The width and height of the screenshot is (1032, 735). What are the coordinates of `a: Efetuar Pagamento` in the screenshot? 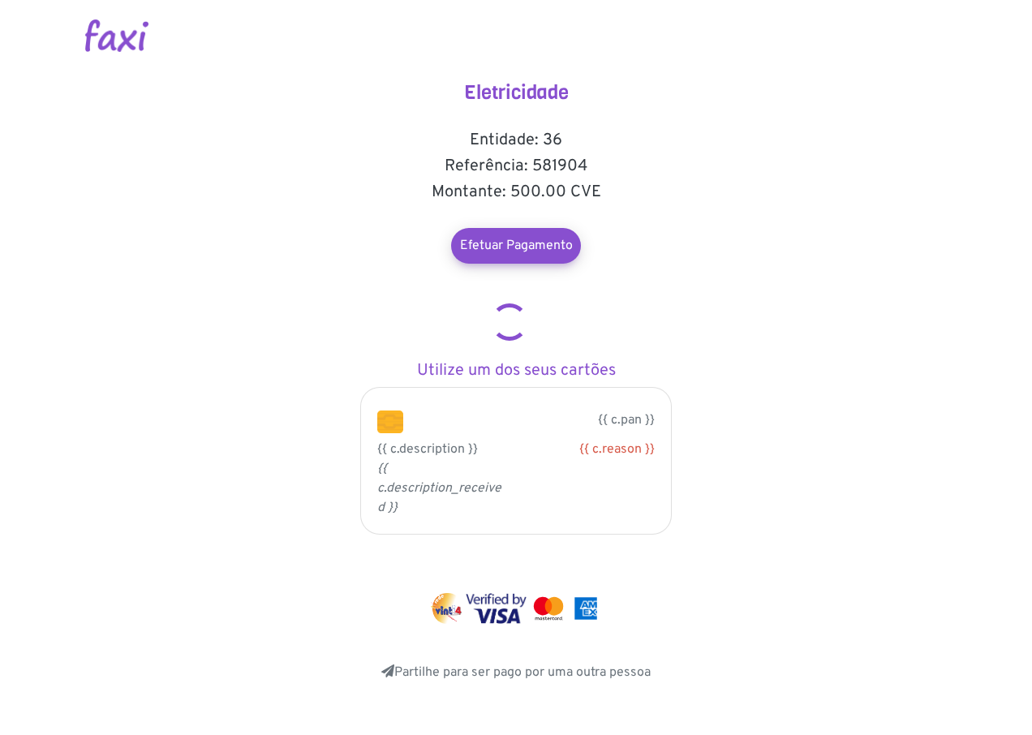 It's located at (516, 246).